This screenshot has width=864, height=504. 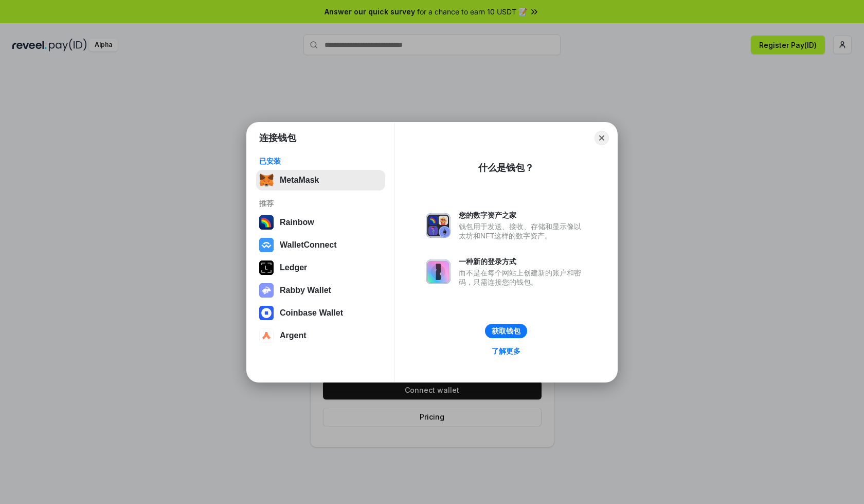 I want to click on div: WalletConnect, so click(x=308, y=245).